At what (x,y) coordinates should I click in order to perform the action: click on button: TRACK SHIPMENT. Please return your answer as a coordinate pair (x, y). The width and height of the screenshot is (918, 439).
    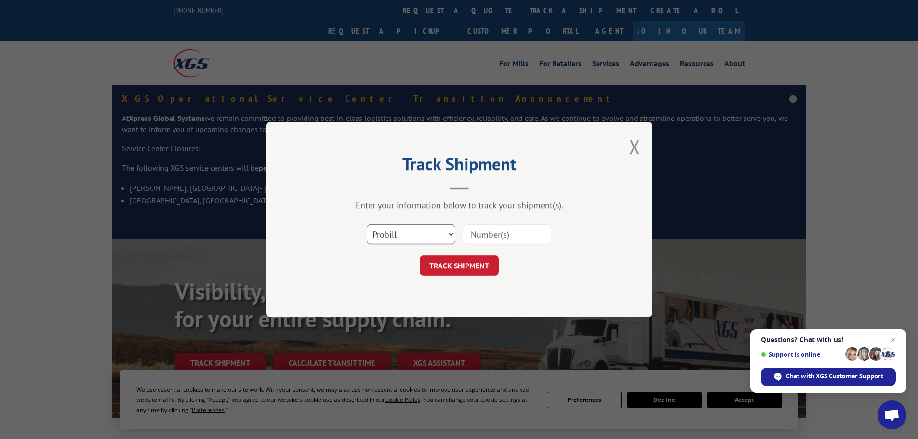
    Looking at the image, I should click on (459, 265).